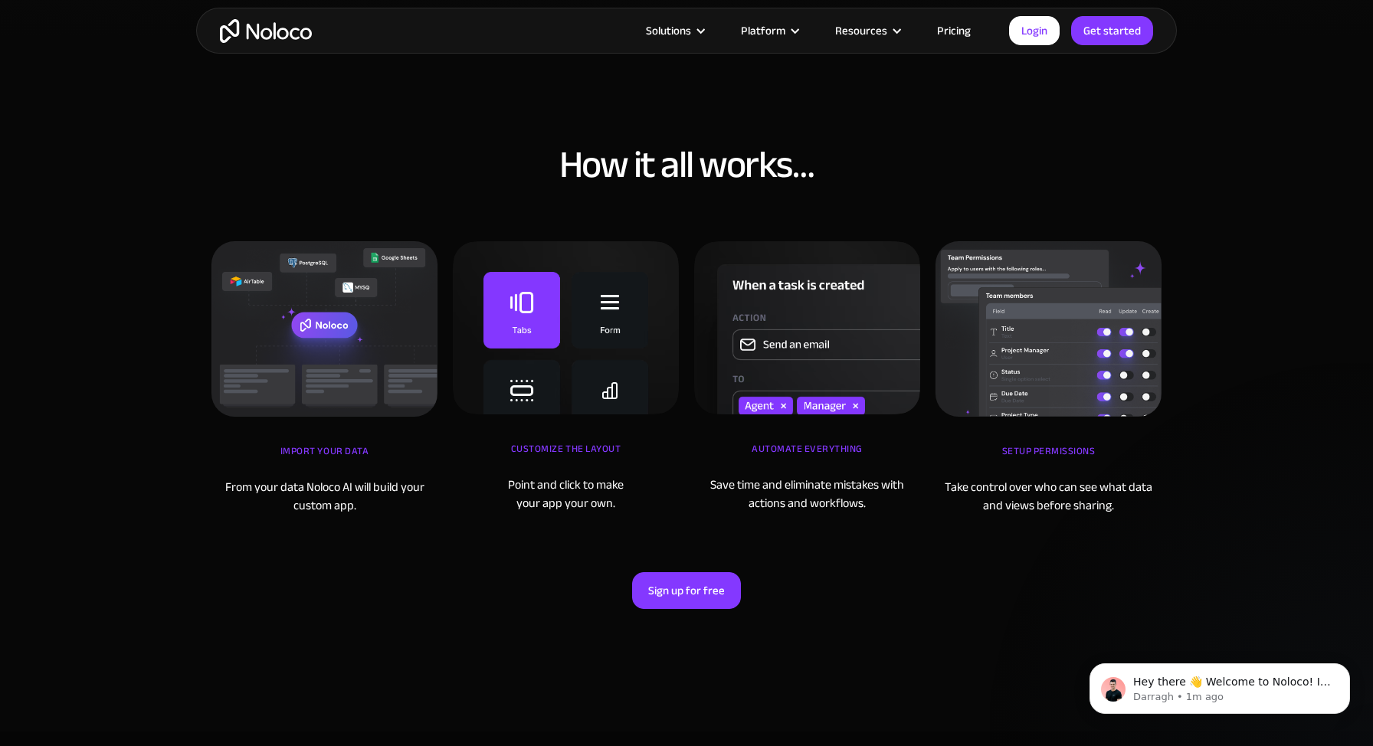 Image resolution: width=1373 pixels, height=746 pixels. Describe the element at coordinates (1112, 31) in the screenshot. I see `a: Get started` at that location.